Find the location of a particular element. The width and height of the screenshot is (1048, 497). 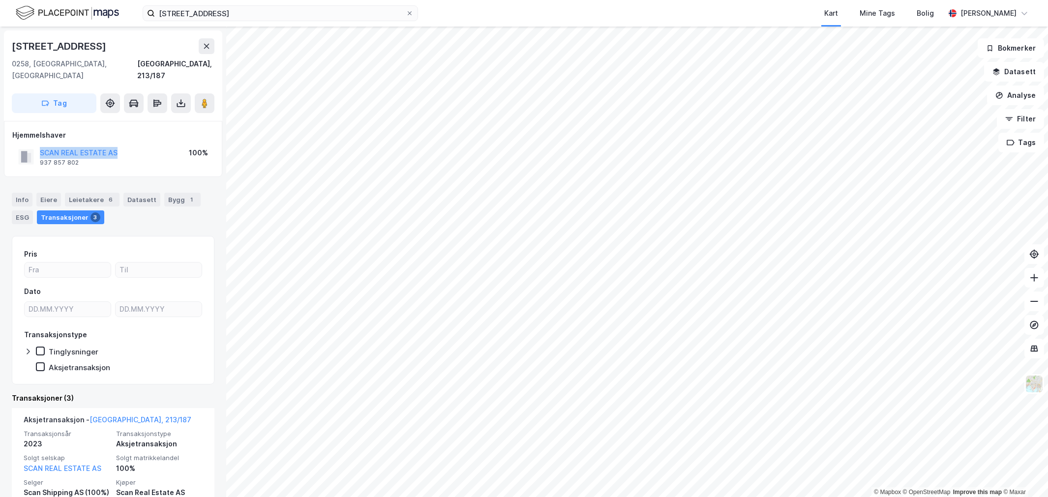

div: 6 is located at coordinates (111, 200).